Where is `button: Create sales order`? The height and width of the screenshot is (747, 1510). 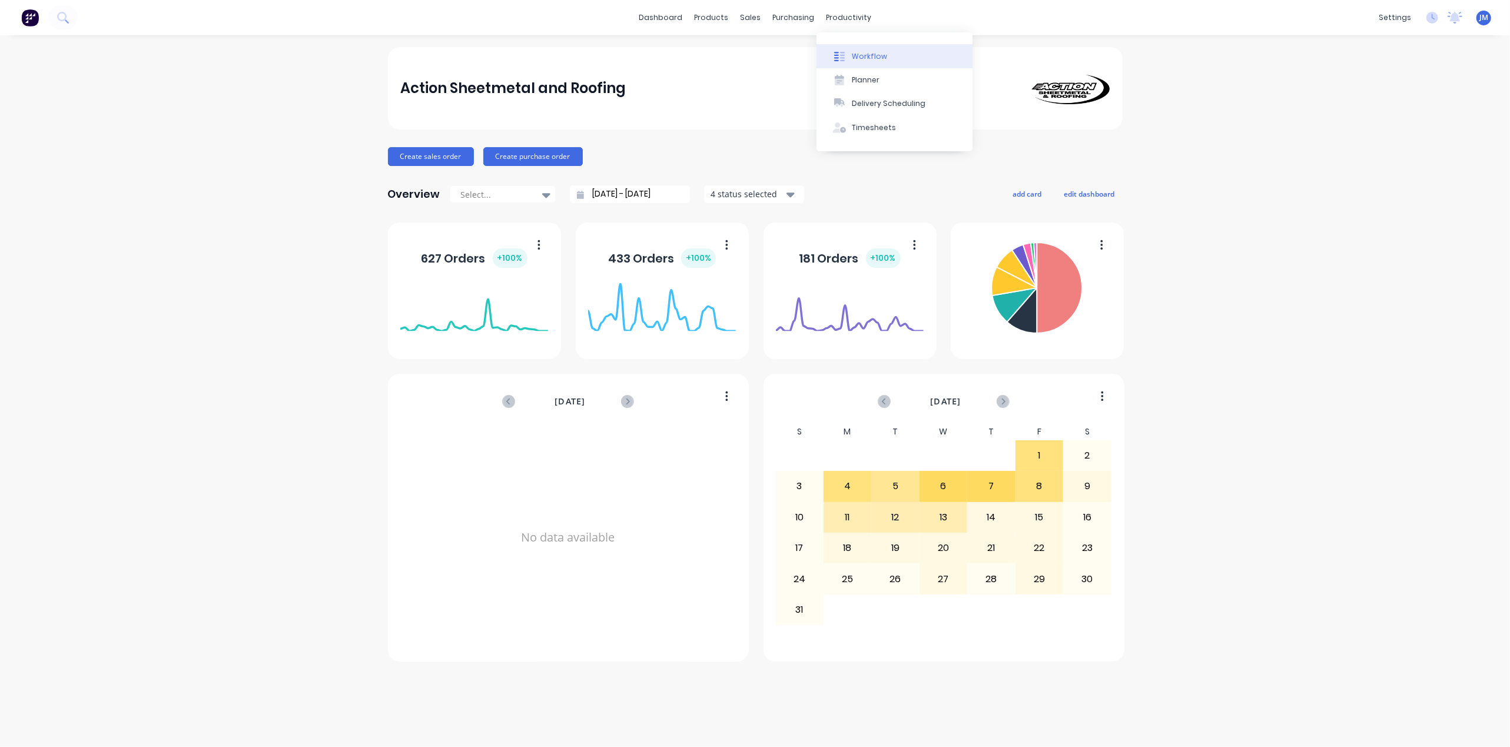
button: Create sales order is located at coordinates (431, 157).